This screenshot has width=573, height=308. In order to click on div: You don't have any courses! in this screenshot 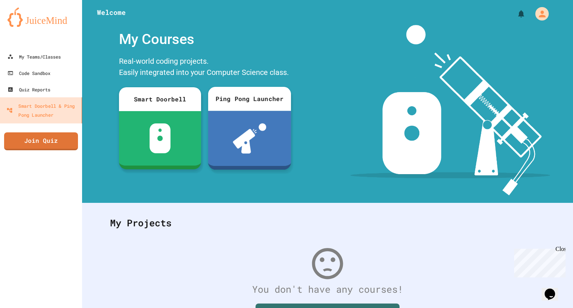, I will do `click(328, 290)`.